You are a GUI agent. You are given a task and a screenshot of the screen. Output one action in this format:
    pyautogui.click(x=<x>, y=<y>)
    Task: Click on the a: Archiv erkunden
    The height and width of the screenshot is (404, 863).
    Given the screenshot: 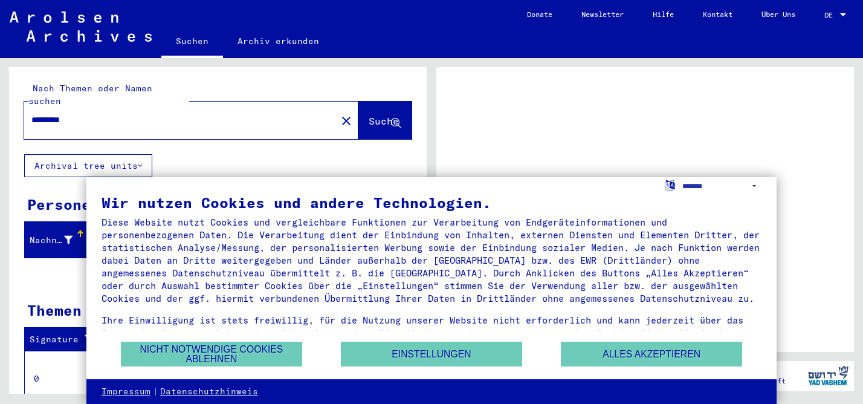 What is the action you would take?
    pyautogui.click(x=278, y=41)
    